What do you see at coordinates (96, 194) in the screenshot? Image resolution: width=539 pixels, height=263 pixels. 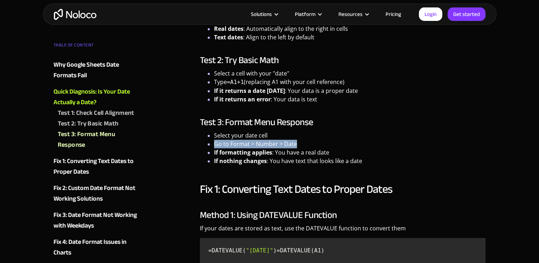 I see `div: Fix 2: Custom Date Format Not Working Solutions` at bounding box center [96, 194].